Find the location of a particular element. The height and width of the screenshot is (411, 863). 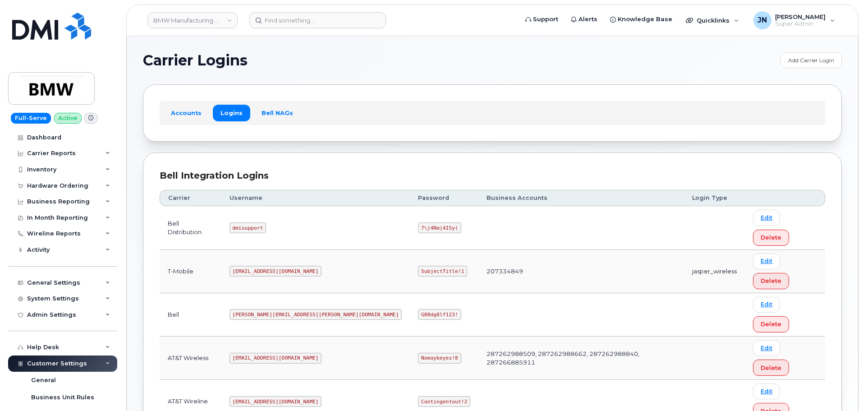

td: T-Mobile is located at coordinates (190, 271).